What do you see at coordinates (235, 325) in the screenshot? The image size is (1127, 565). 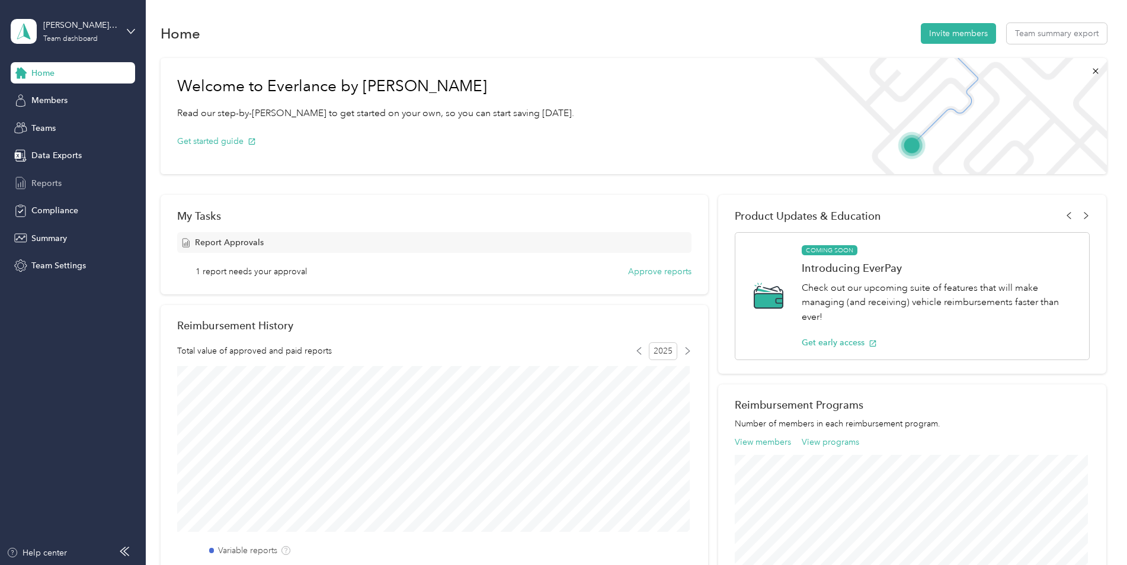 I see `h2: Reimbursement History` at bounding box center [235, 325].